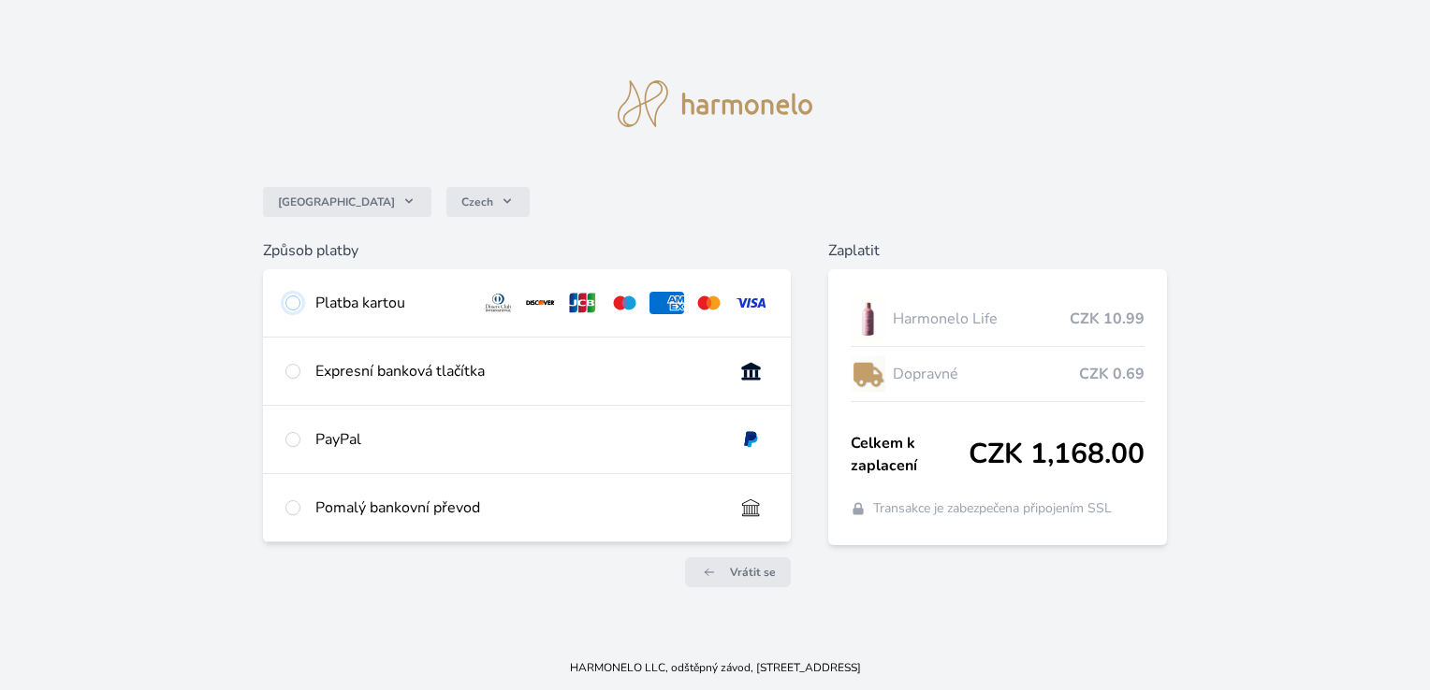  Describe the element at coordinates (477, 202) in the screenshot. I see `span: Czech` at that location.